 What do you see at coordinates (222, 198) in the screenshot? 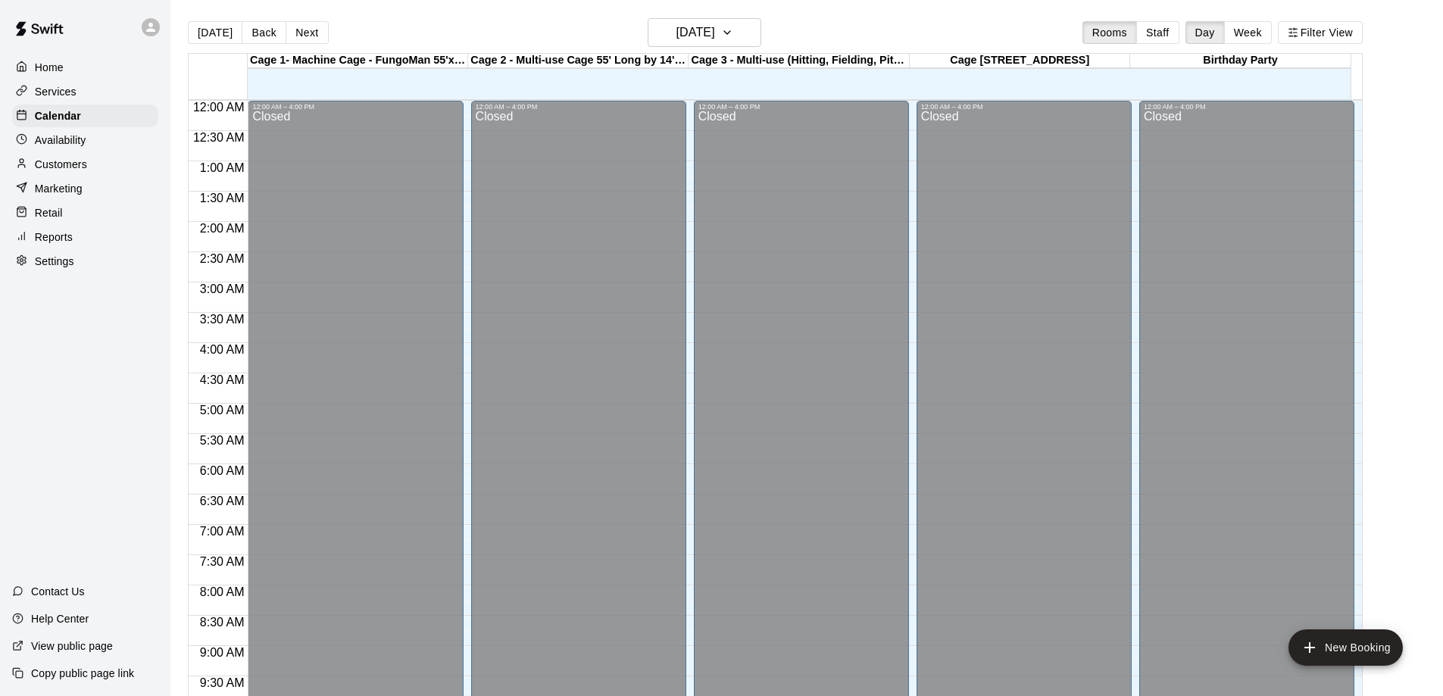
I see `span: 1:30 AM` at bounding box center [222, 198].